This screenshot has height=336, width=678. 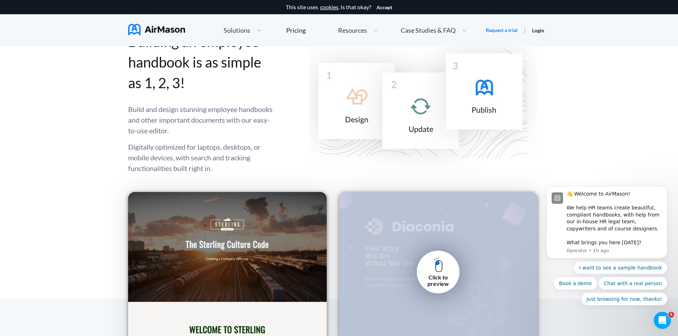 I want to click on button: Quick reply: Book a demo, so click(x=40, y=104).